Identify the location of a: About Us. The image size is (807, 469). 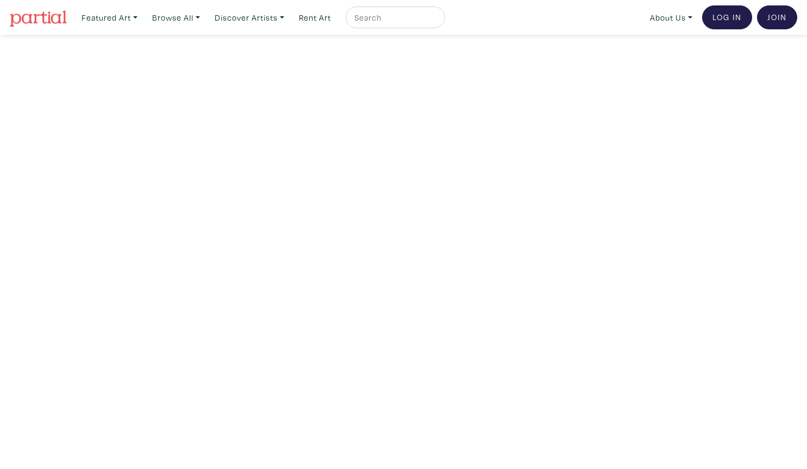
(671, 17).